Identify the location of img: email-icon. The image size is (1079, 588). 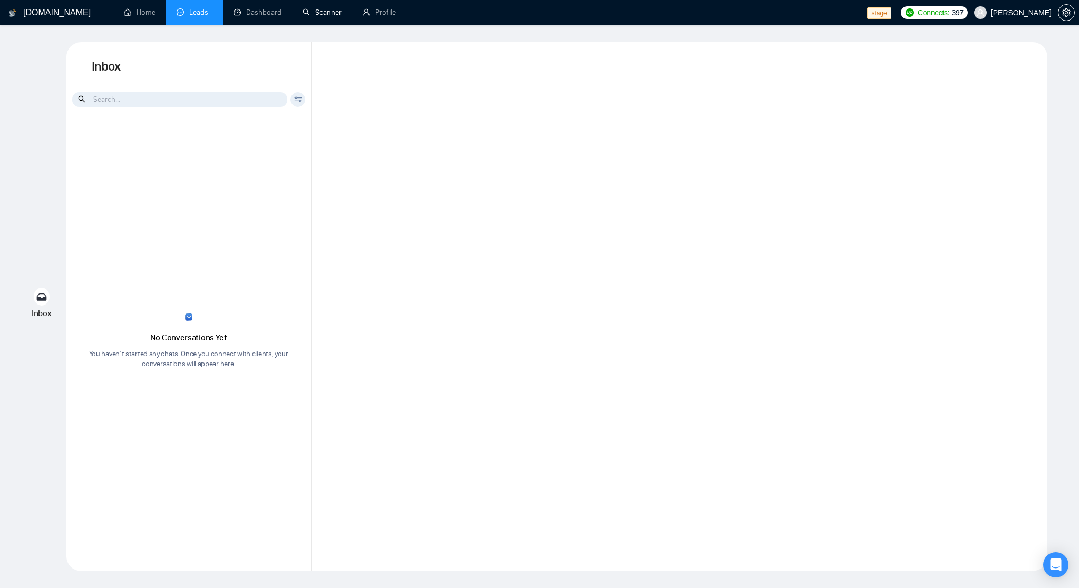
(189, 317).